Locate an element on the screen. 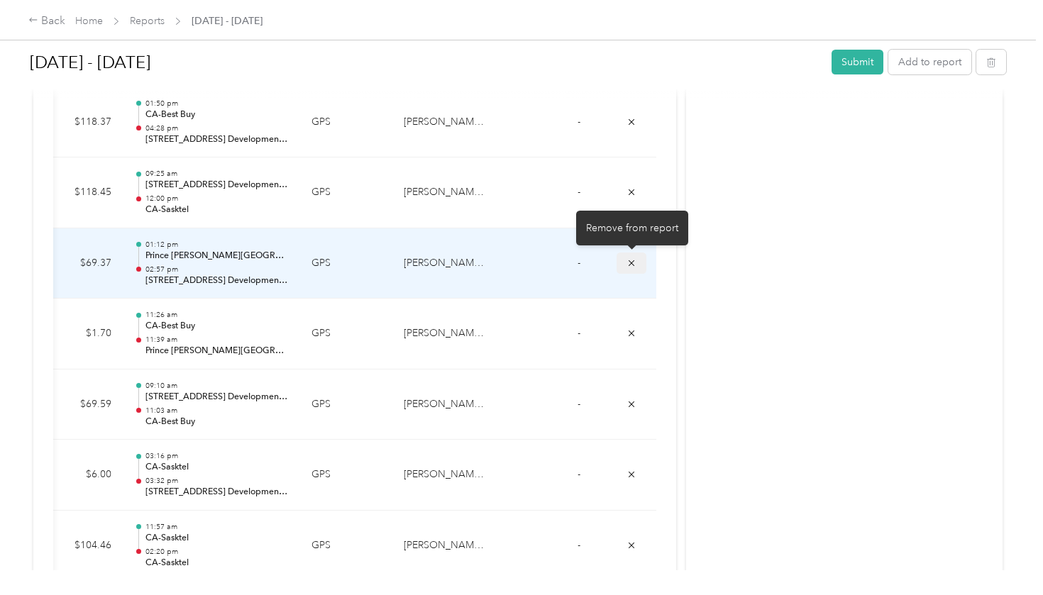 Image resolution: width=1043 pixels, height=595 pixels. td: $118.45 is located at coordinates (80, 193).